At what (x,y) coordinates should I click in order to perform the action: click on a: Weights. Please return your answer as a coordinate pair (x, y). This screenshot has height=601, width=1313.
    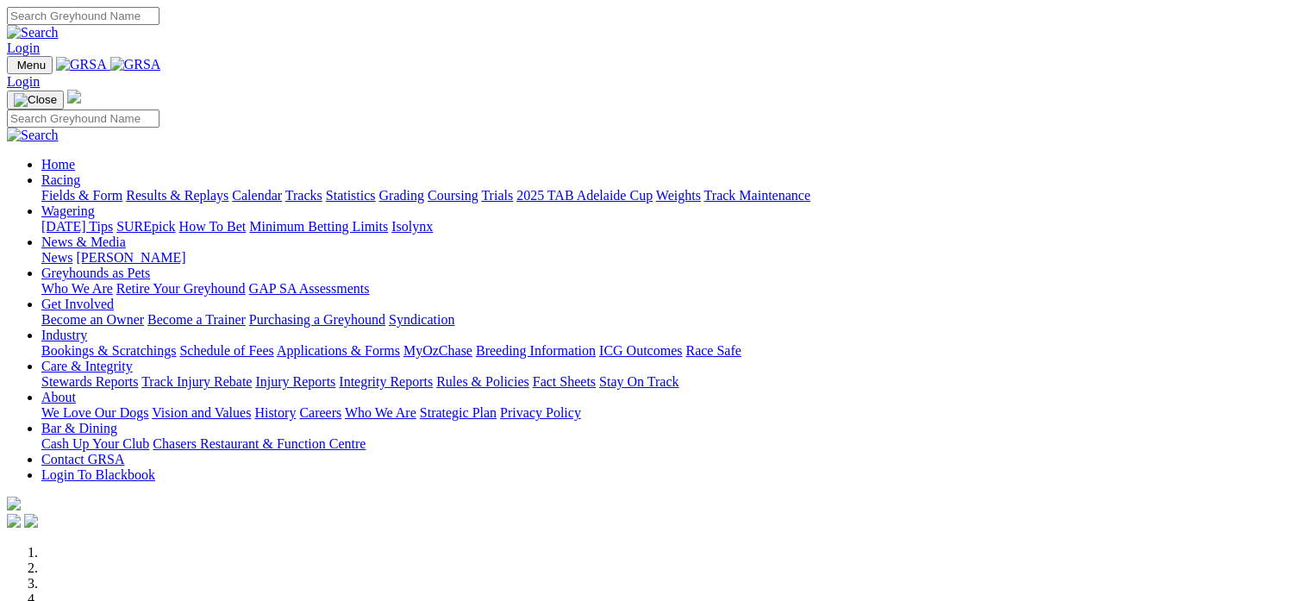
    Looking at the image, I should click on (679, 195).